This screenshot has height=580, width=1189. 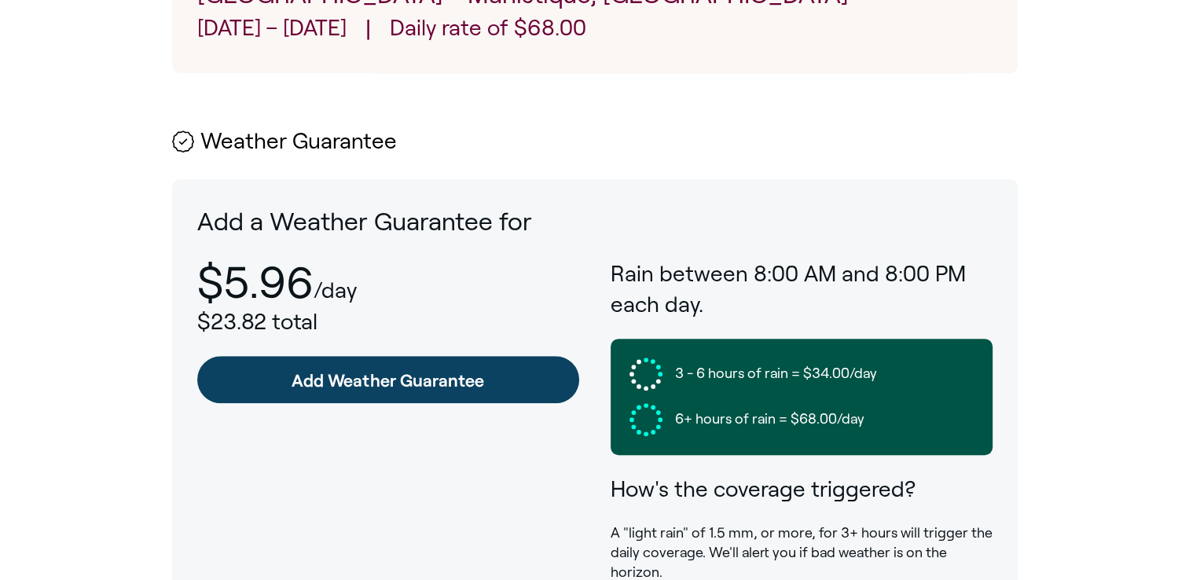 What do you see at coordinates (776, 373) in the screenshot?
I see `span: 3 - 6 hours of rain = $34.00/day` at bounding box center [776, 373].